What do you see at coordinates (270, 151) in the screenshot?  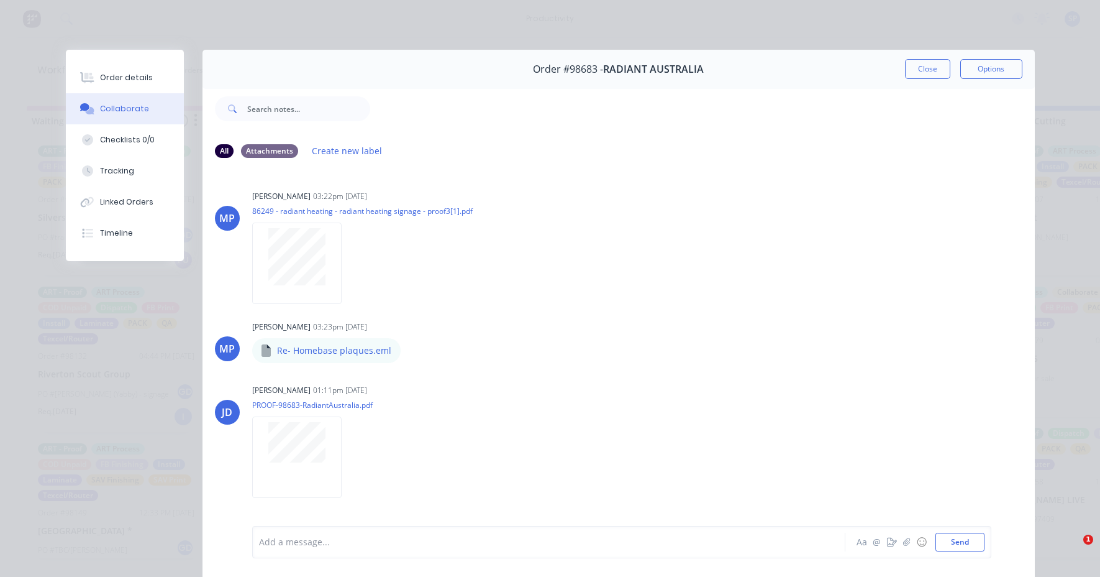 I see `div: Attachments` at bounding box center [270, 151].